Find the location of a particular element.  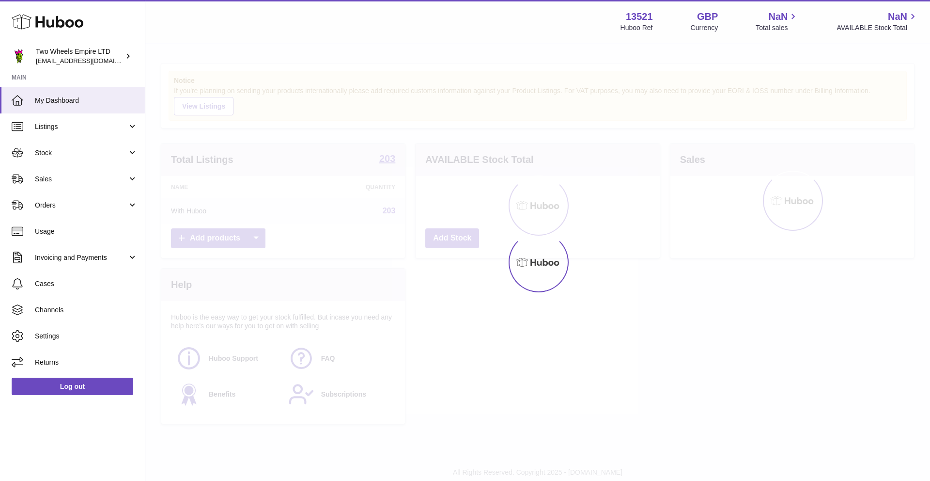

span: Sales is located at coordinates (81, 179).